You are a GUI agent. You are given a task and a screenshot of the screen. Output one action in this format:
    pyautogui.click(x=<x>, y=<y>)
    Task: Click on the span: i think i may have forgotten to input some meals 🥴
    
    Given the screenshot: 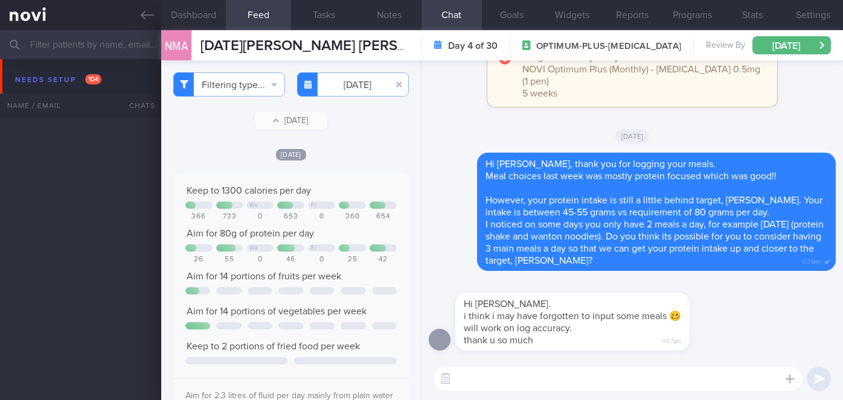 What is the action you would take?
    pyautogui.click(x=572, y=316)
    